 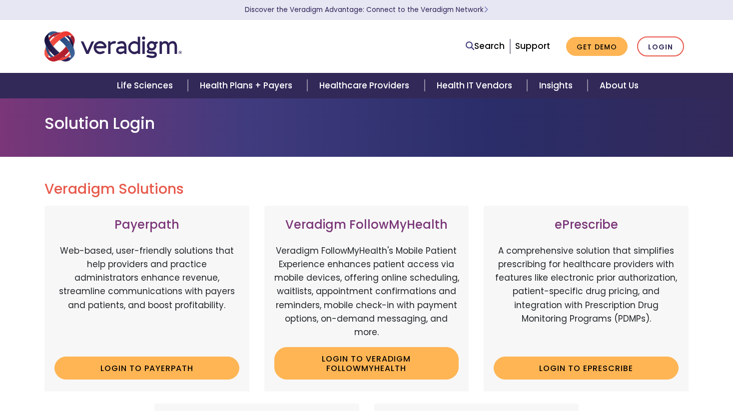 I want to click on a: Healthcare Providers, so click(x=366, y=85).